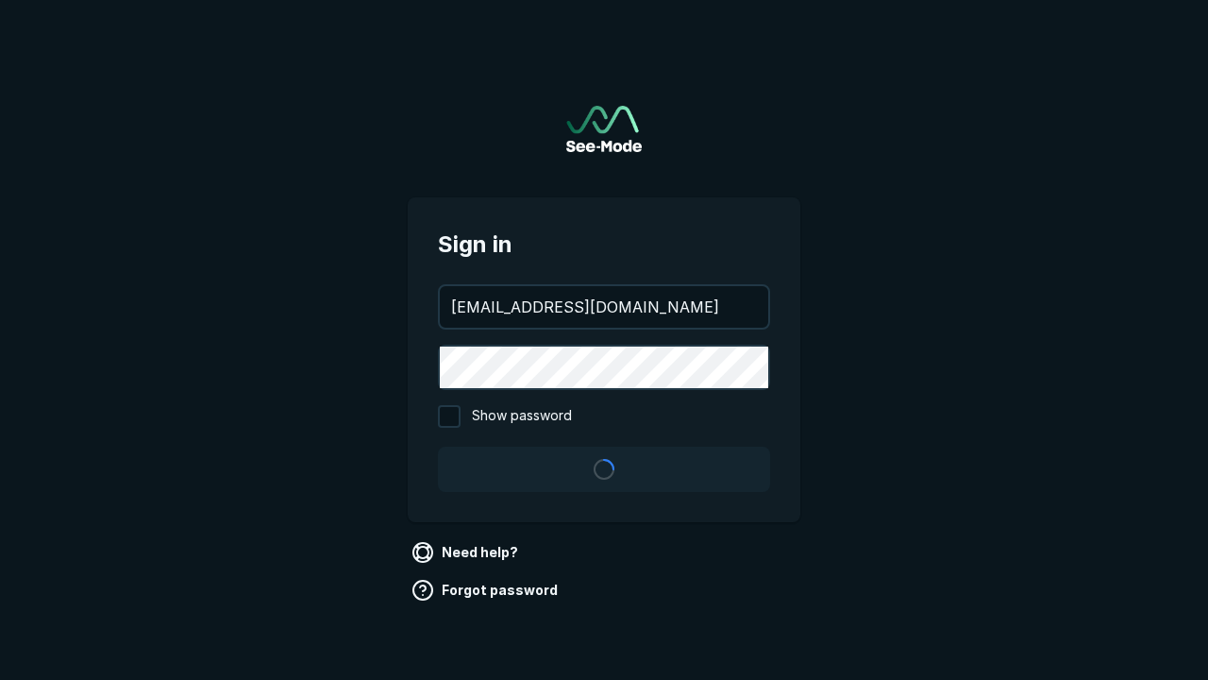  I want to click on a: Go to sign in, so click(604, 128).